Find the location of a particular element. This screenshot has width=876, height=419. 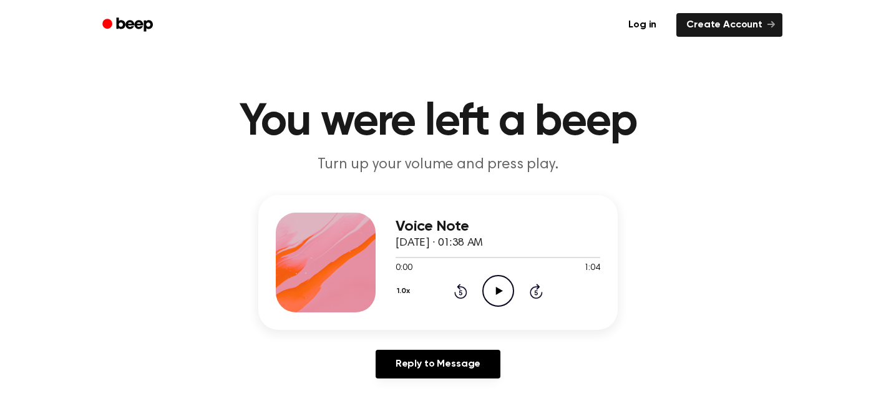

a: Reply to Message is located at coordinates (438, 364).